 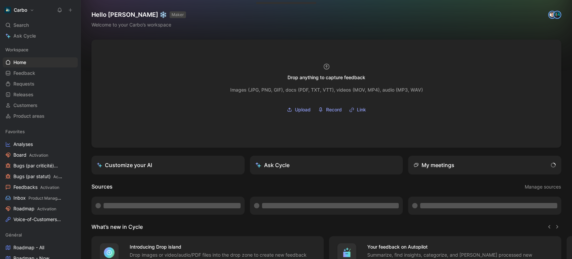 What do you see at coordinates (40, 209) in the screenshot?
I see `a: RoadmapActivation` at bounding box center [40, 209].